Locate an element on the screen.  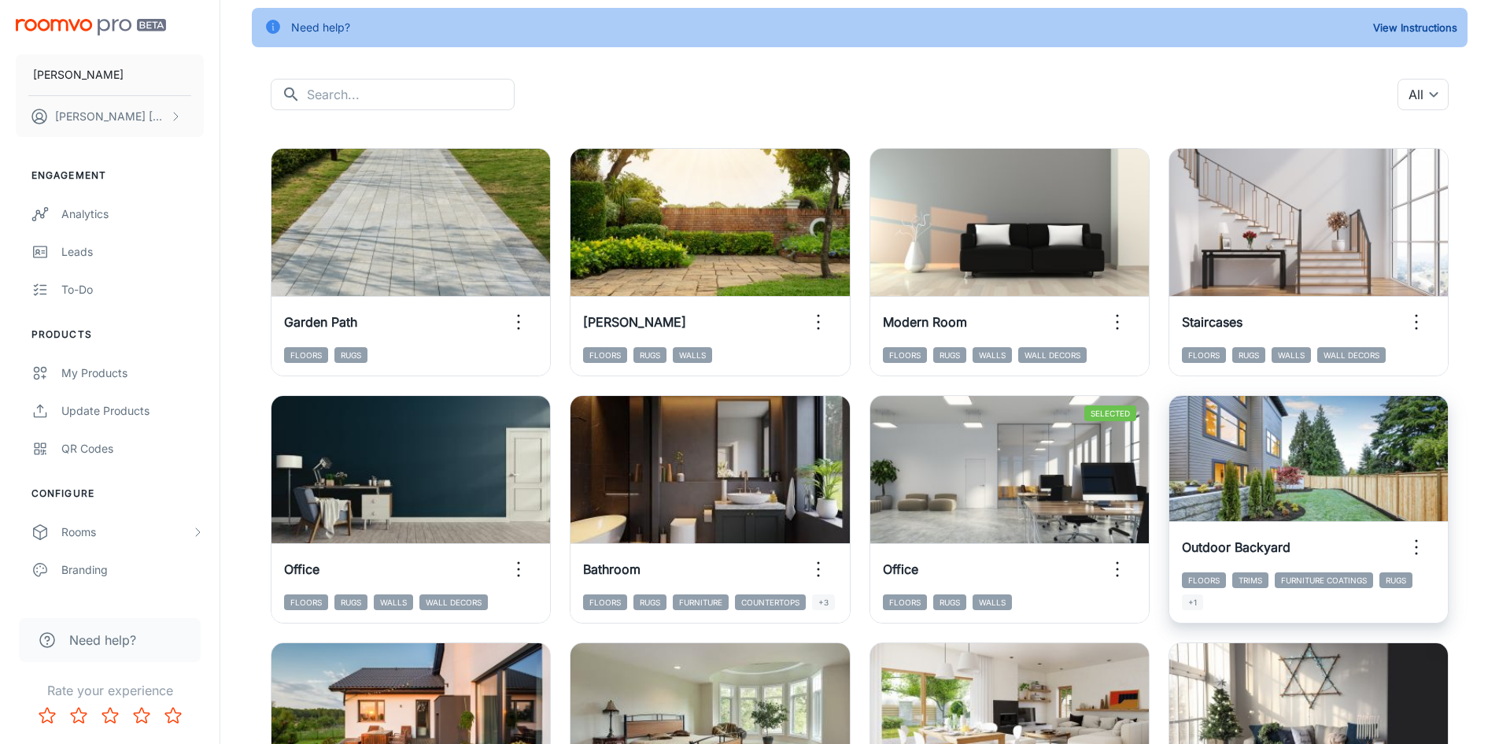
img: Roomvo PRO Beta is located at coordinates (90, 27).